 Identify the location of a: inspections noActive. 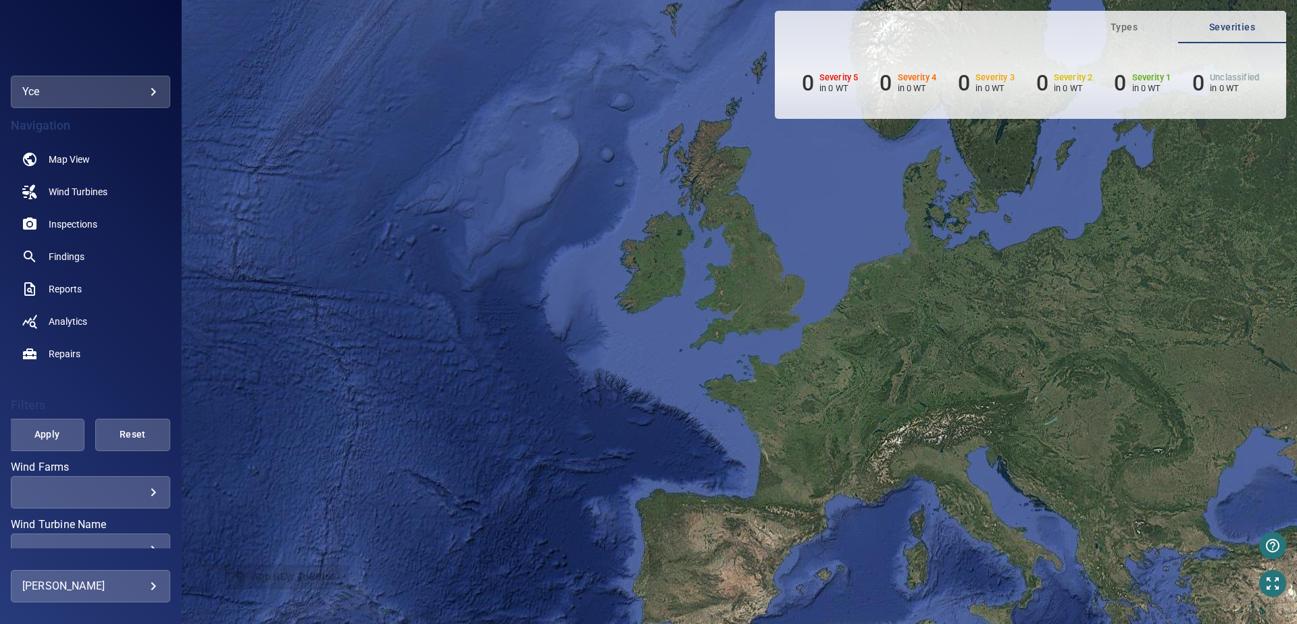
(91, 224).